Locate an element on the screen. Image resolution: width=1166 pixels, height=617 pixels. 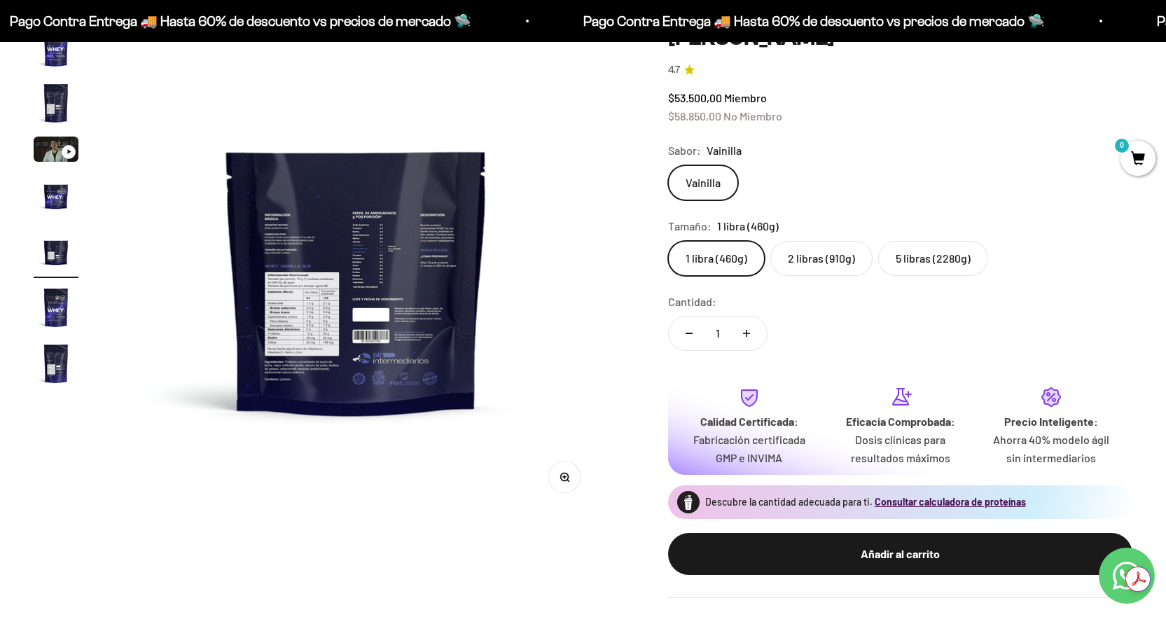
button: Ir al artículo 2 is located at coordinates (56, 105).